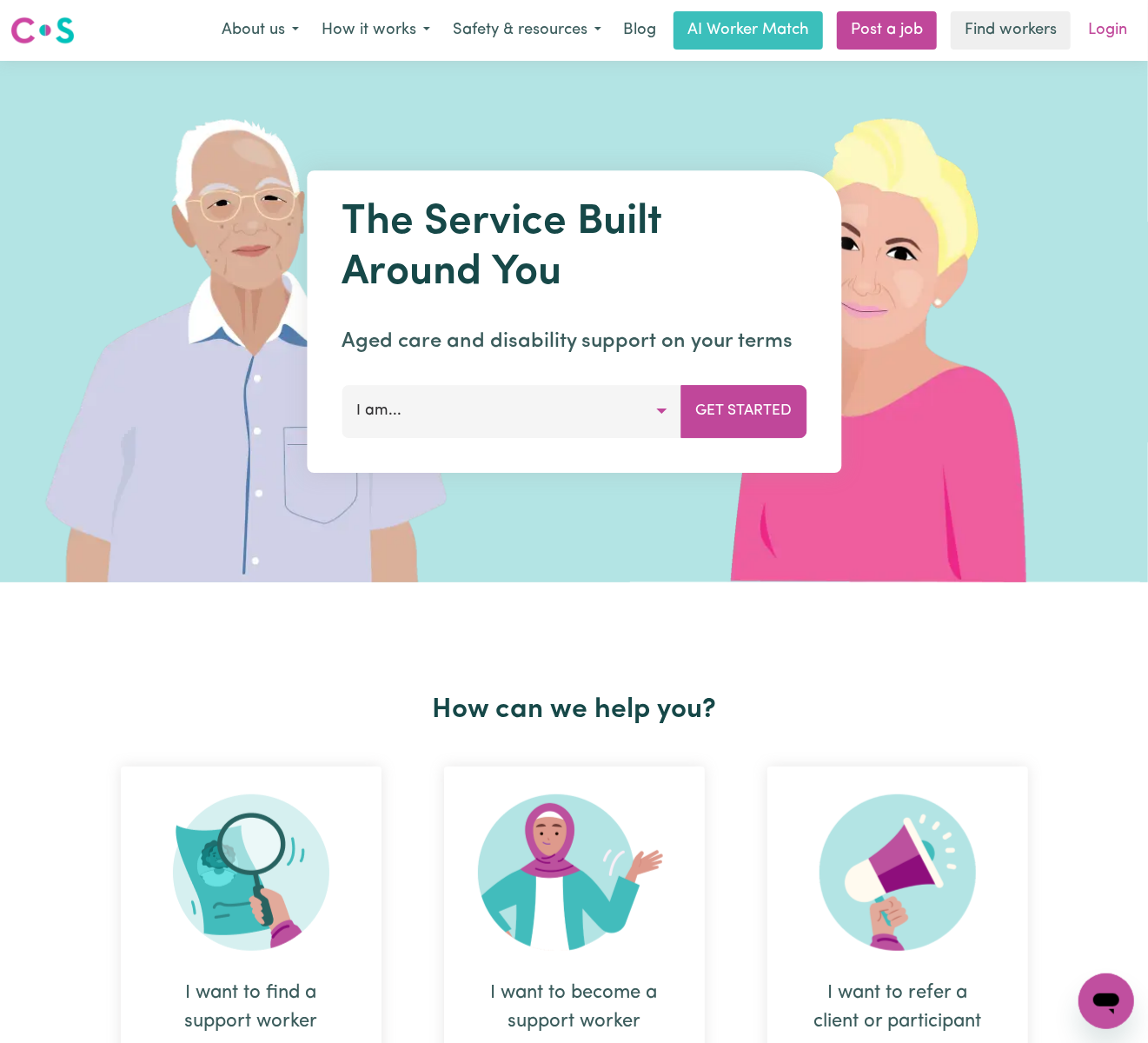  Describe the element at coordinates (251, 873) in the screenshot. I see `img: Search` at that location.